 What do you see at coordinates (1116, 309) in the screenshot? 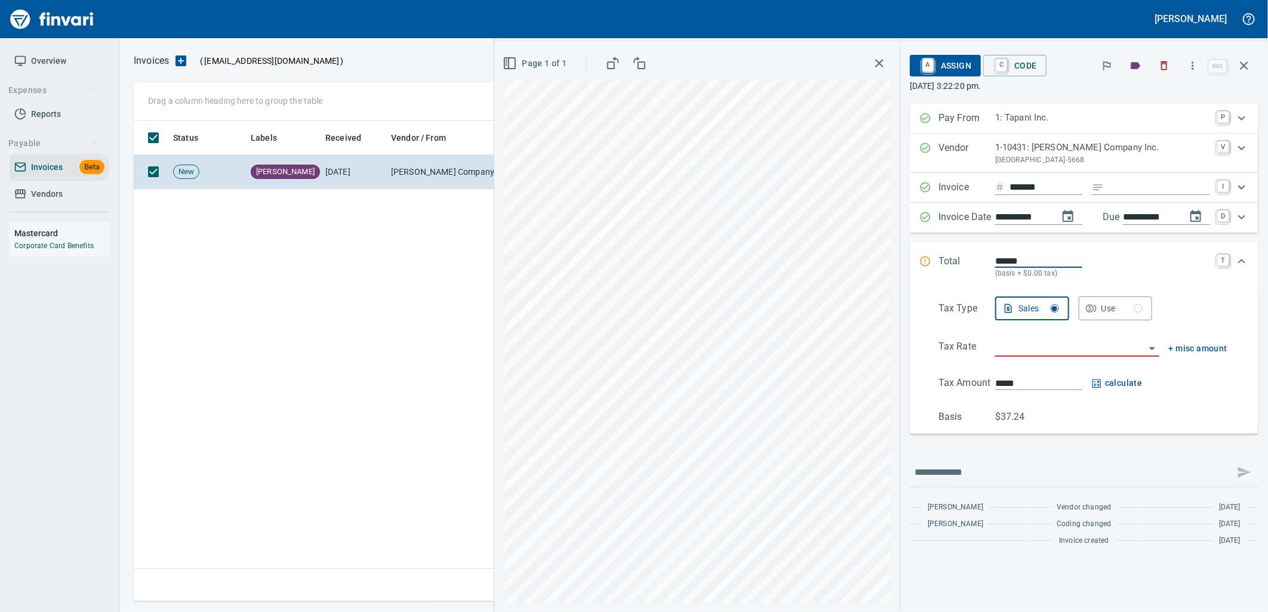
I see `button: Use` at bounding box center [1116, 309].